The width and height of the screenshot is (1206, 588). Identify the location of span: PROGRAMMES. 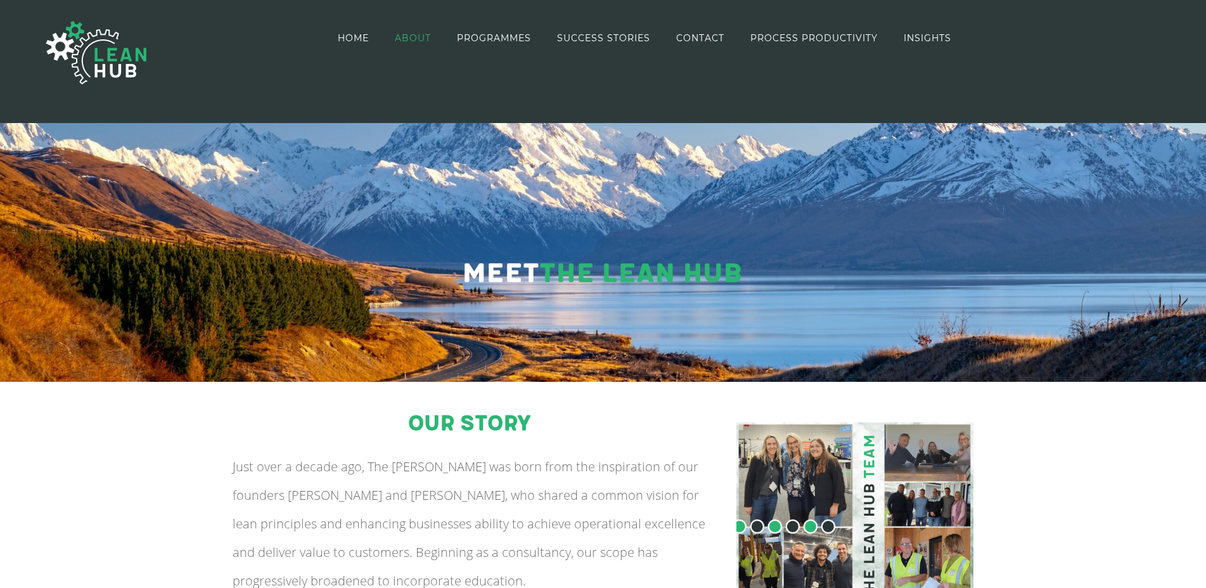
(494, 38).